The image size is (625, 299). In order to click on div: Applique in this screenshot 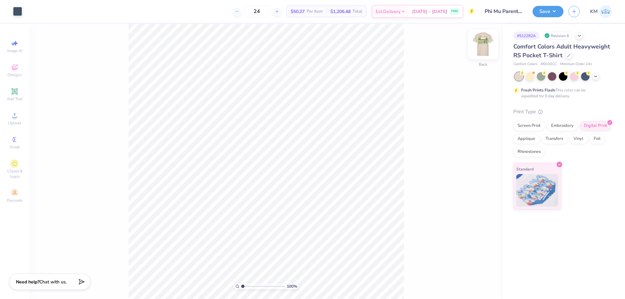, I will do `click(526, 139)`.